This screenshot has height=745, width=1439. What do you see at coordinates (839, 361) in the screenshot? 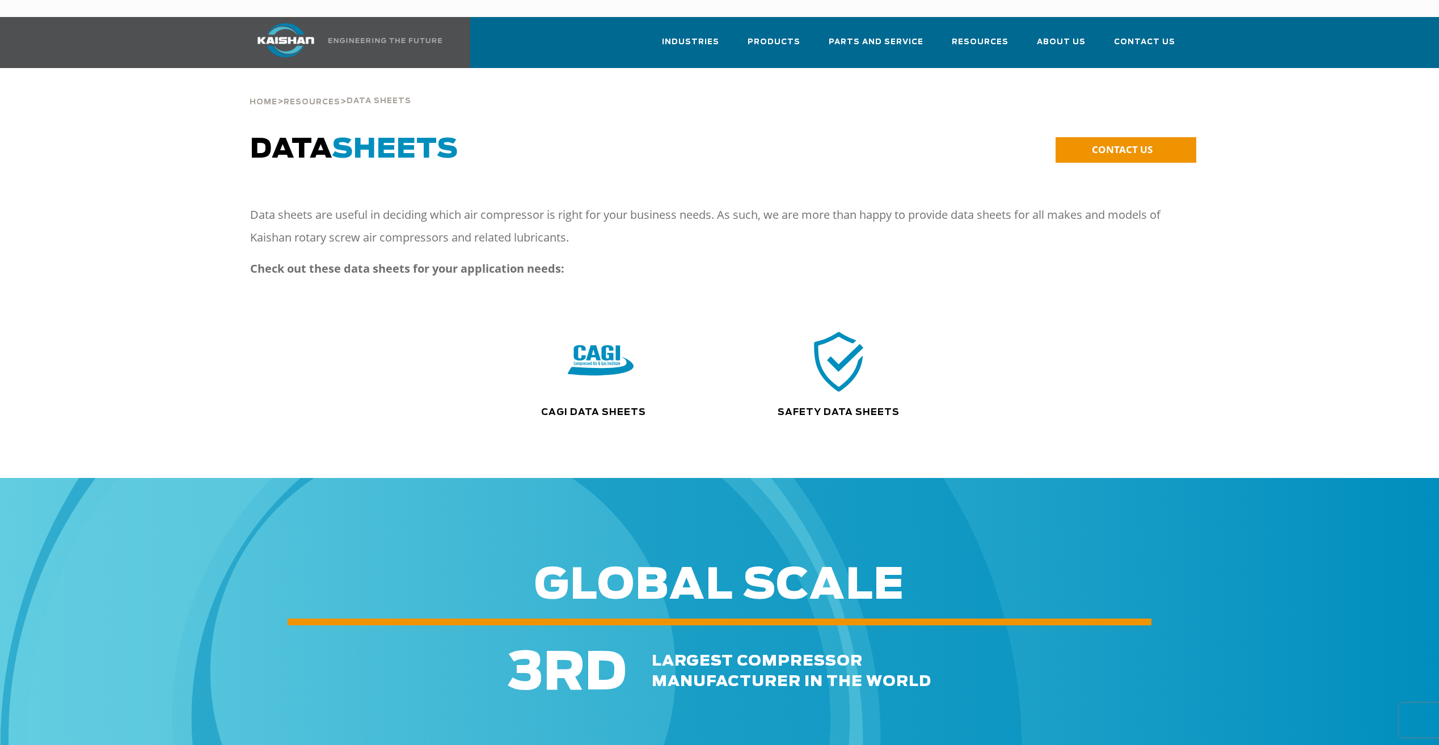
I see `img: safety icon` at bounding box center [839, 361].